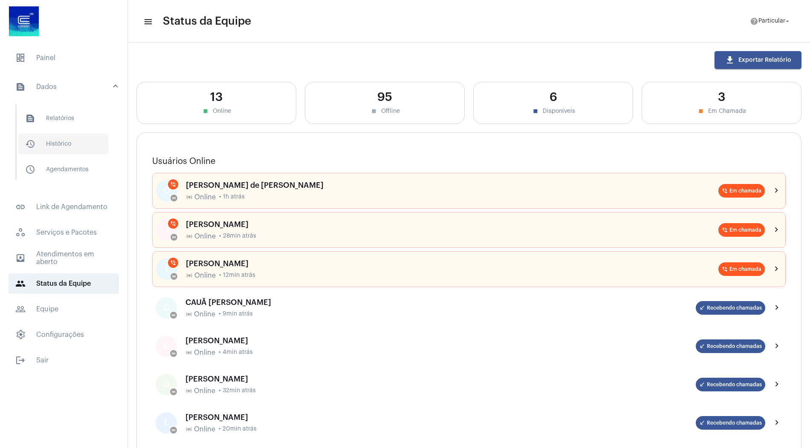 Image resolution: width=810 pixels, height=448 pixels. I want to click on span: Configurações, so click(63, 335).